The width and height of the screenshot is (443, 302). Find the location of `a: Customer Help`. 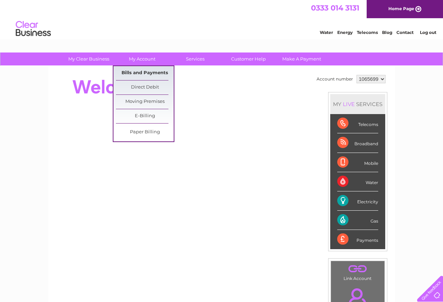

a: Customer Help is located at coordinates (248, 59).